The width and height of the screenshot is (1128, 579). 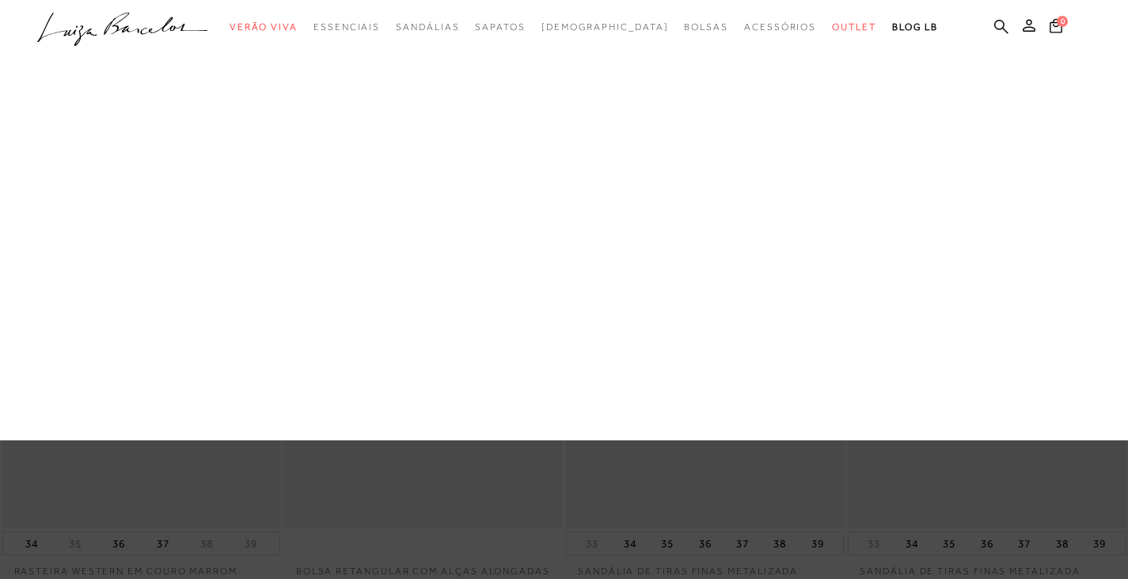 I want to click on span: 0, so click(x=1062, y=21).